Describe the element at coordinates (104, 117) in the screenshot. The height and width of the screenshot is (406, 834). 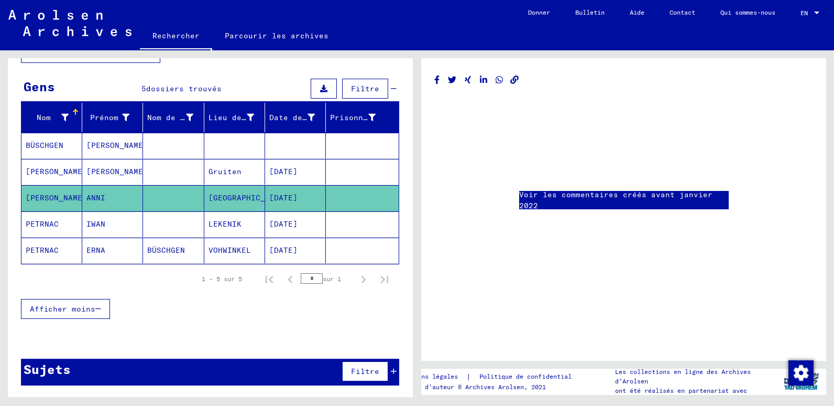
I see `font: Prénom` at that location.